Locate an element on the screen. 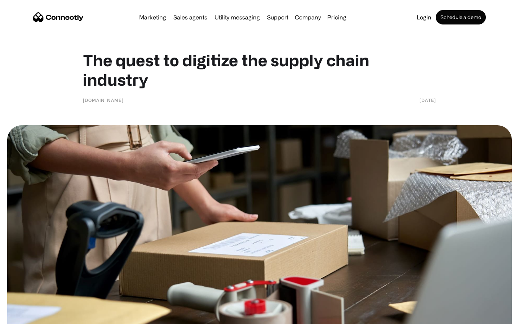  a: Support is located at coordinates (278, 17).